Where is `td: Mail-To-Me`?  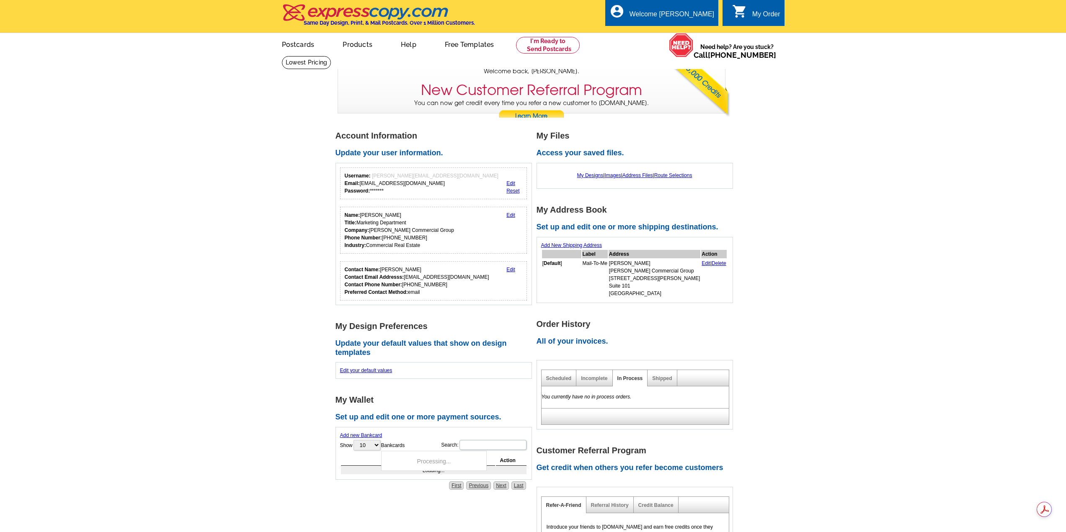
td: Mail-To-Me is located at coordinates (595, 278).